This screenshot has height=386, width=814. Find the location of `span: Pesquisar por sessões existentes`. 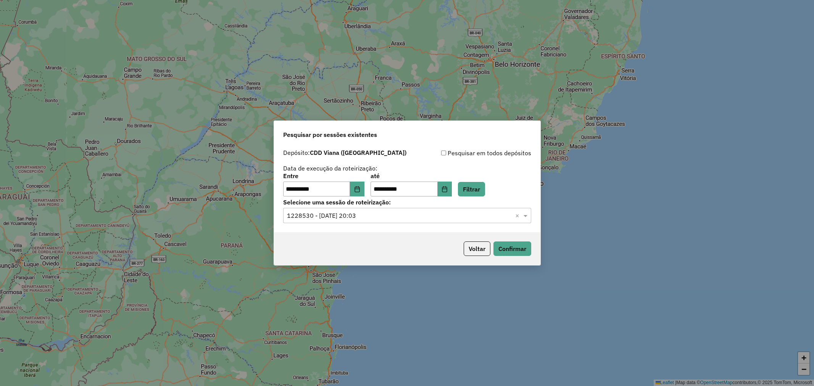

span: Pesquisar por sessões existentes is located at coordinates (330, 135).